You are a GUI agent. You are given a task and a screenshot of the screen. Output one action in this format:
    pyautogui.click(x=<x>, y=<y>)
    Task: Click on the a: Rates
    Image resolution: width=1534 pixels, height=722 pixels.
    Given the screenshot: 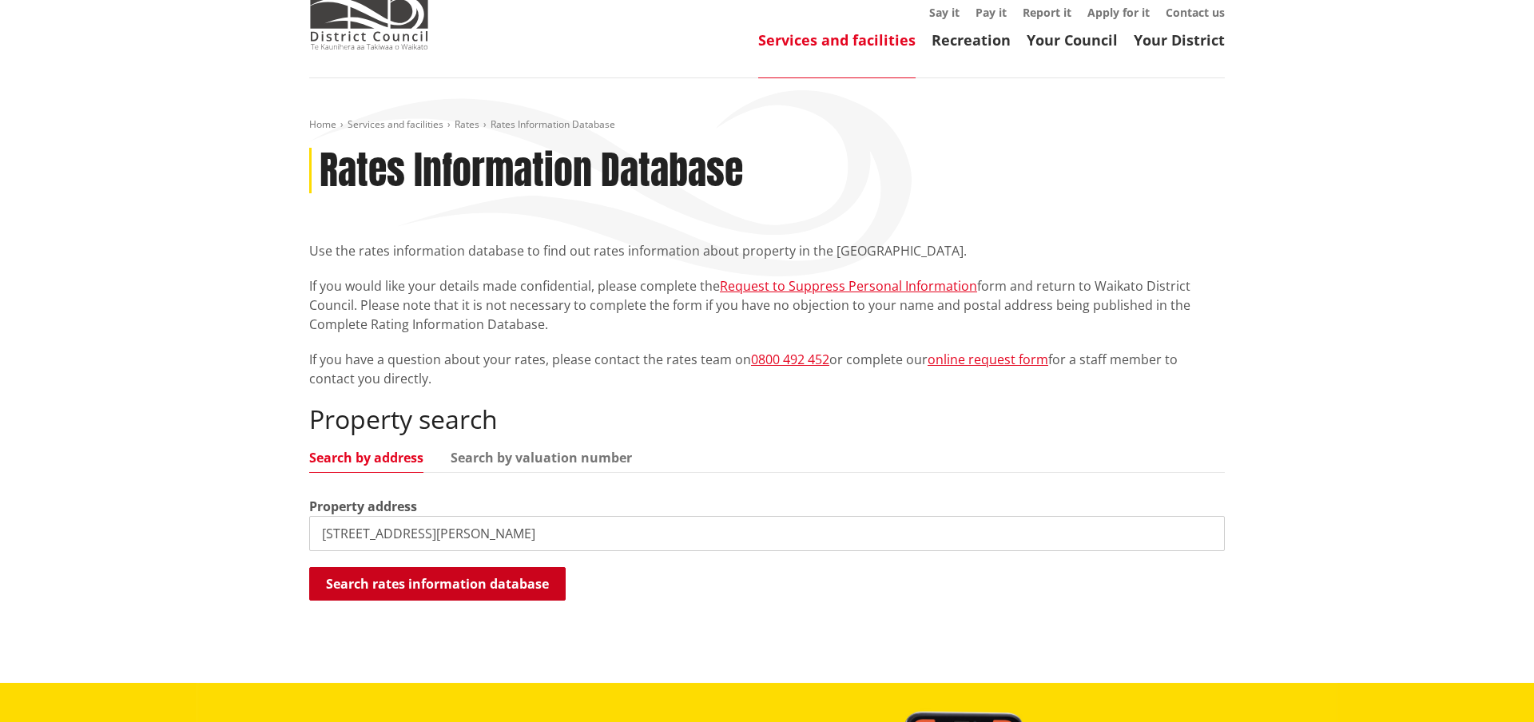 What is the action you would take?
    pyautogui.click(x=467, y=124)
    